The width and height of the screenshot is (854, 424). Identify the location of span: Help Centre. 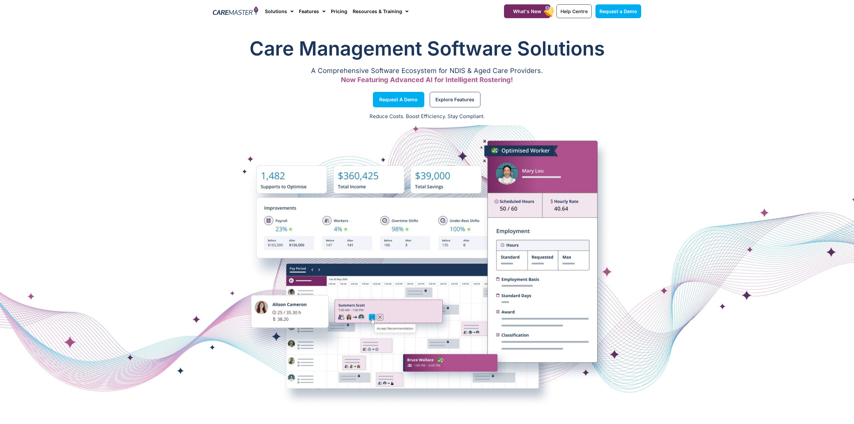
(574, 11).